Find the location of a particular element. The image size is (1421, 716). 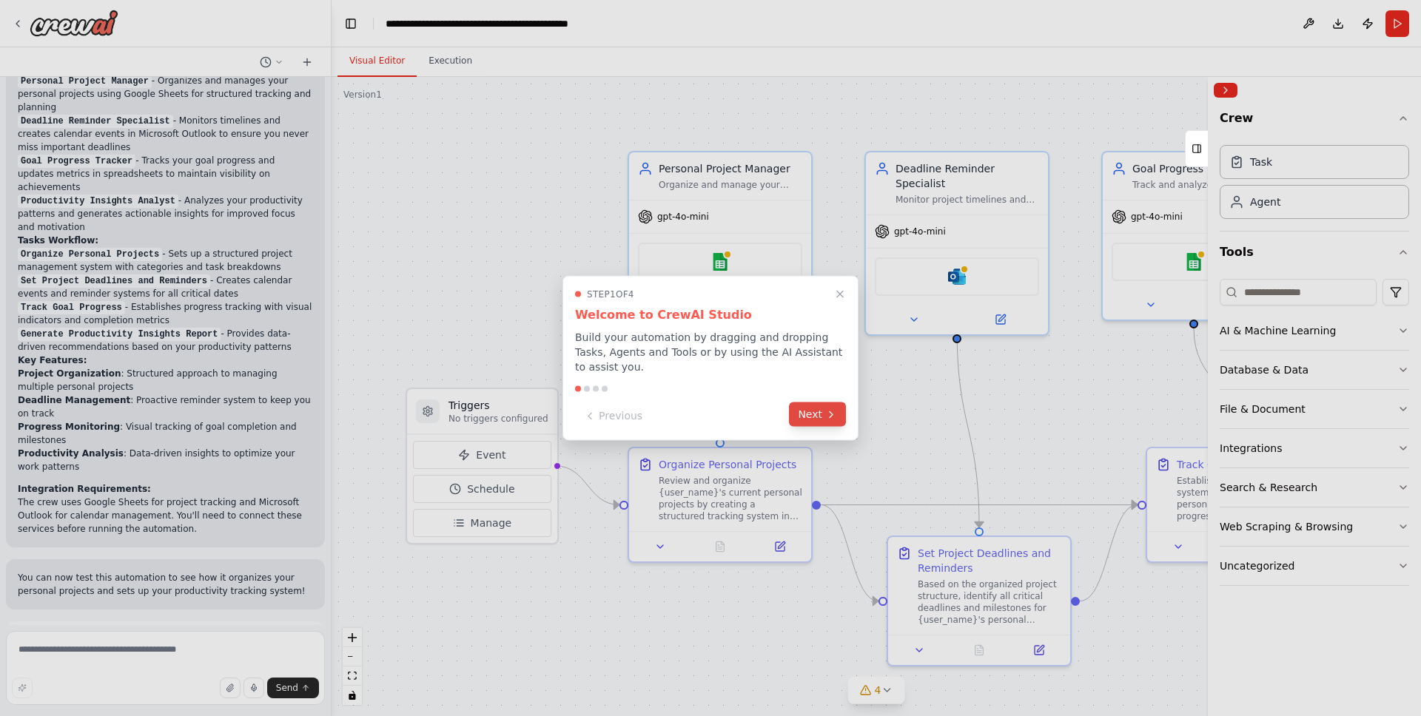

p: Build your automation by dragging and dropping Tasks, Agents and Tools or by using the AI Assista... is located at coordinates (710, 352).